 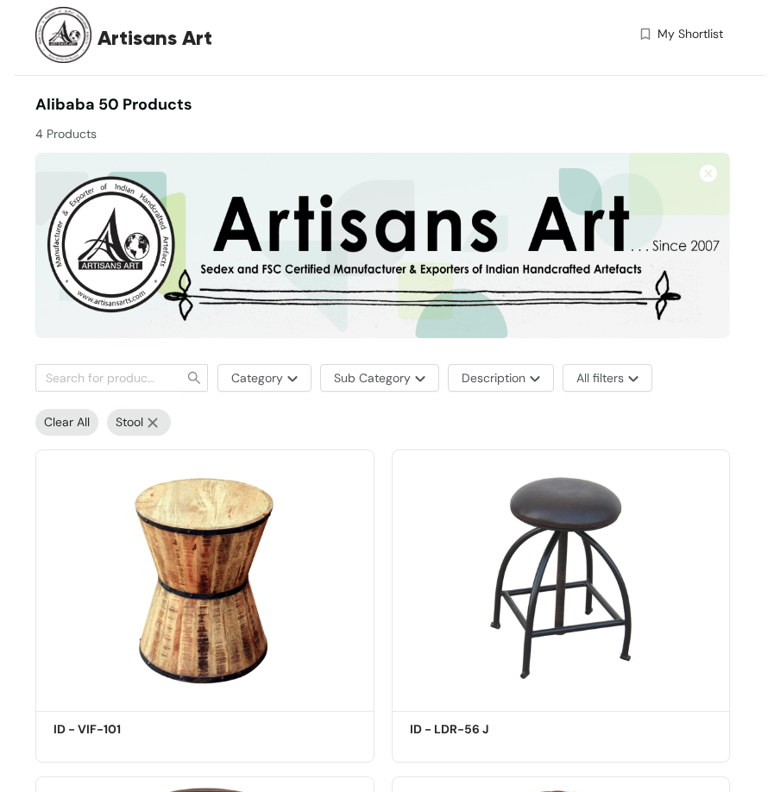 I want to click on button: Categorymore-options, so click(x=264, y=378).